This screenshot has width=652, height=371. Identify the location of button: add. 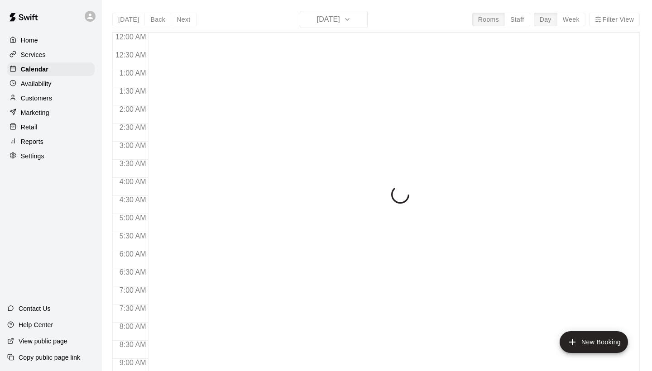
(594, 342).